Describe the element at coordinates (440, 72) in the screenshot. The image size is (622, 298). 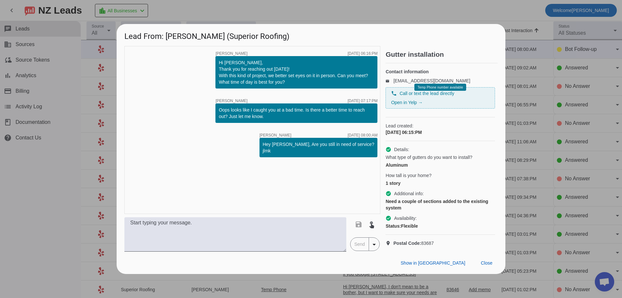
I see `h4: Contact information` at that location.